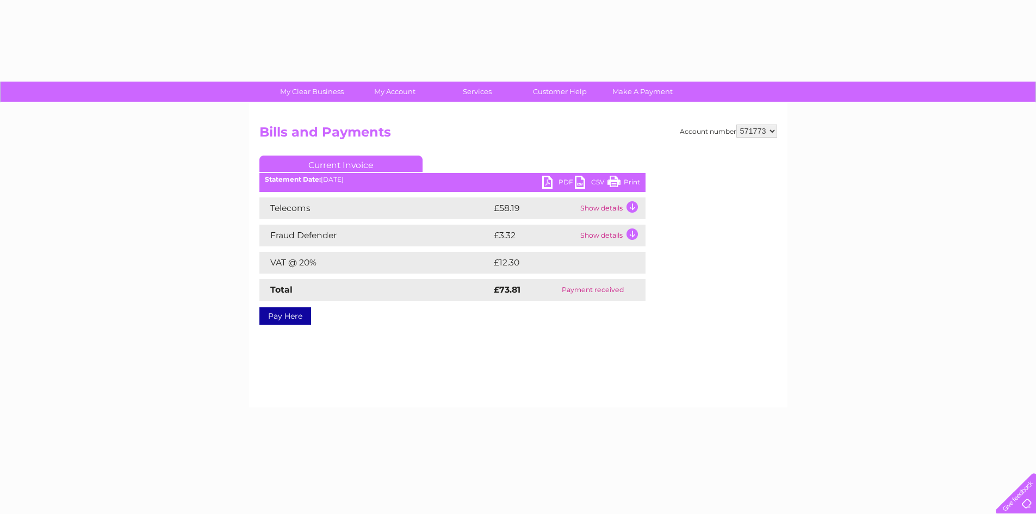  What do you see at coordinates (394, 91) in the screenshot?
I see `a: My Account` at bounding box center [394, 91].